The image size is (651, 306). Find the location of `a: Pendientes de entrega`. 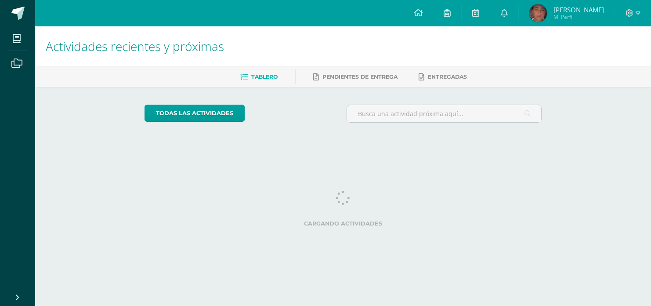

a: Pendientes de entrega is located at coordinates (356, 77).